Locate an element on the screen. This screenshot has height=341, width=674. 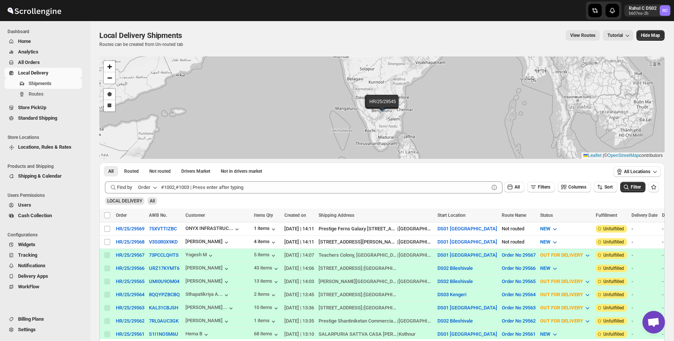
input: #1002,#1003 | Press enter after typing is located at coordinates (325, 187).